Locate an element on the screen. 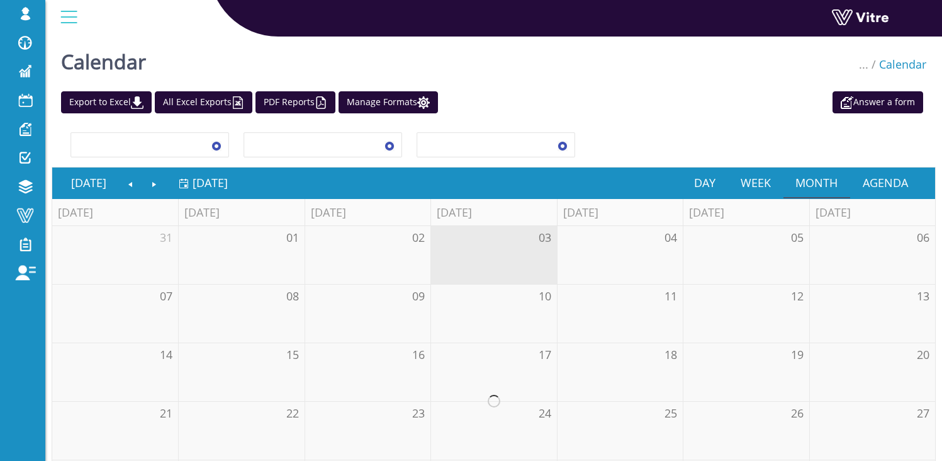 Image resolution: width=942 pixels, height=461 pixels. a: PDF Reports is located at coordinates (295, 102).